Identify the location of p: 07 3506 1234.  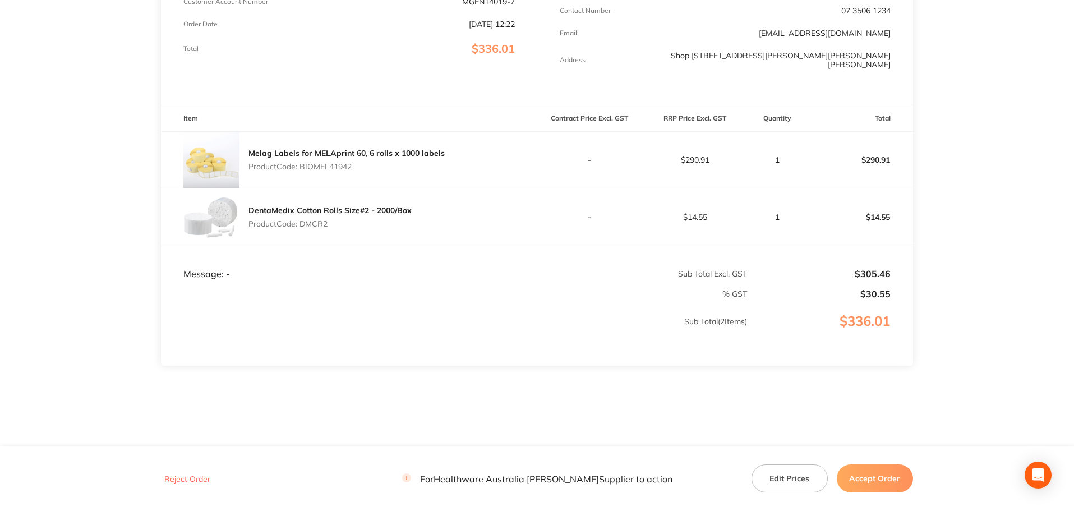
(866, 11).